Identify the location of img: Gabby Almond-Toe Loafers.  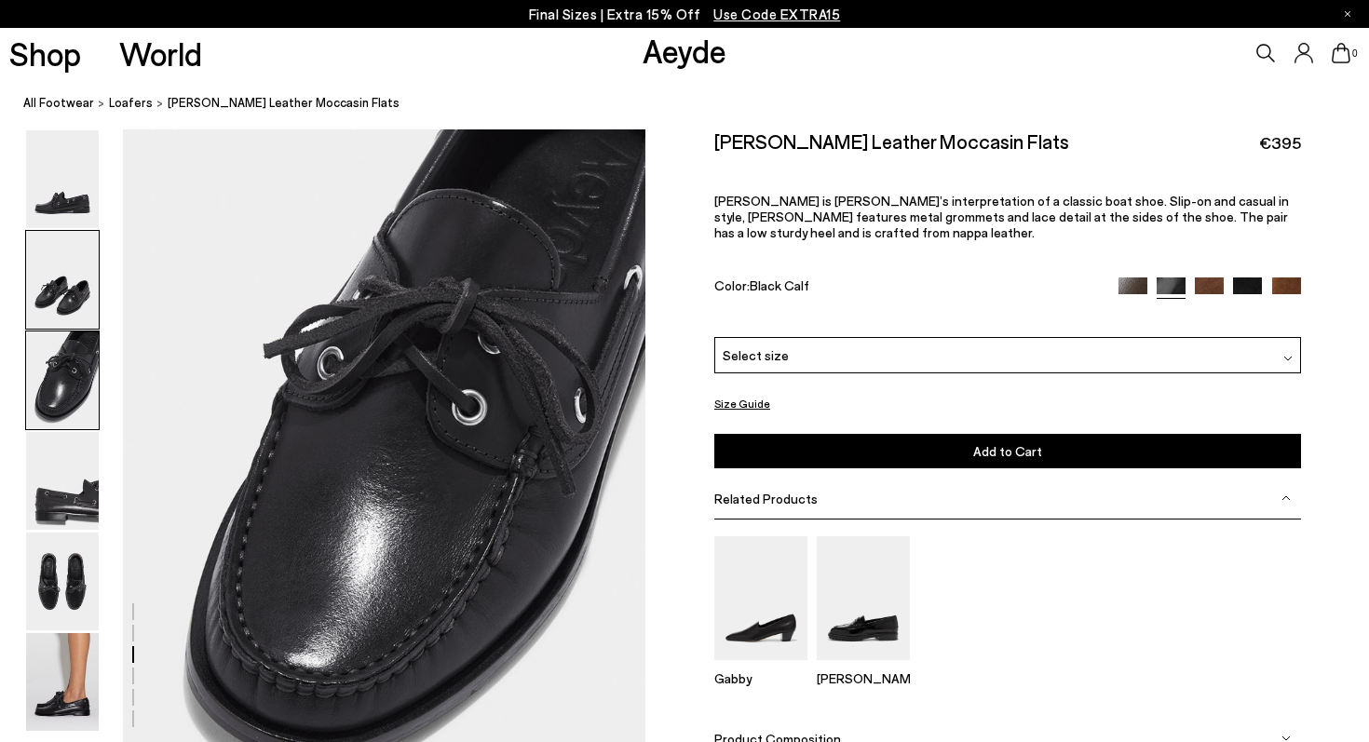
(761, 598).